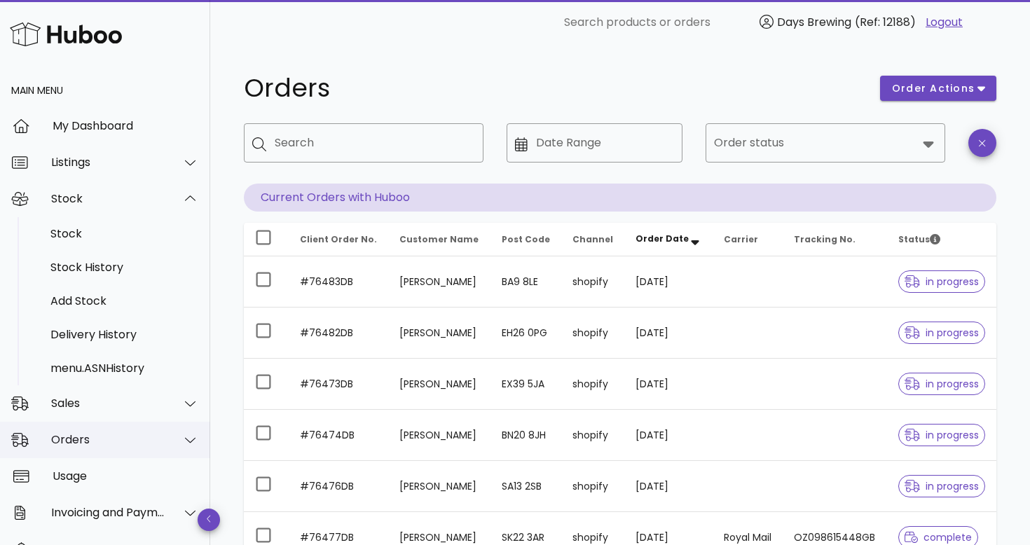 The width and height of the screenshot is (1030, 545). What do you see at coordinates (662, 238) in the screenshot?
I see `span: Order Date` at bounding box center [662, 238].